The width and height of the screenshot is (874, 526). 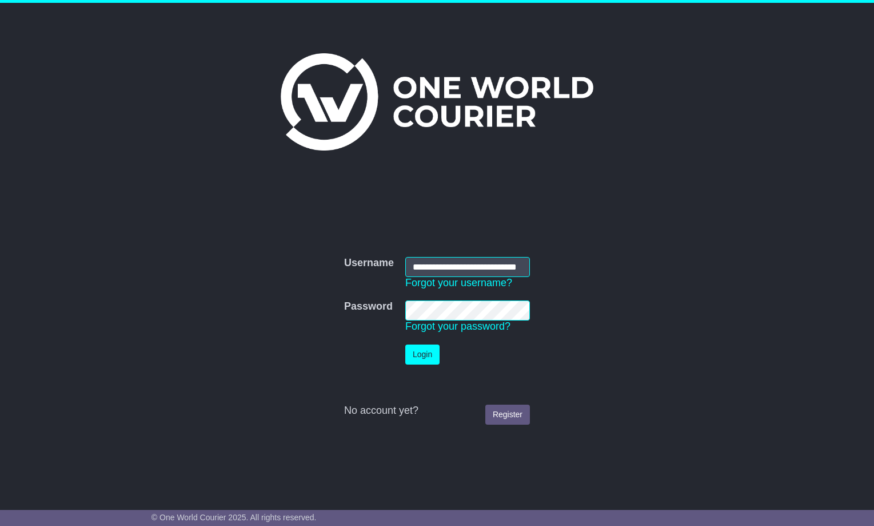 What do you see at coordinates (437, 102) in the screenshot?
I see `img: One World` at bounding box center [437, 102].